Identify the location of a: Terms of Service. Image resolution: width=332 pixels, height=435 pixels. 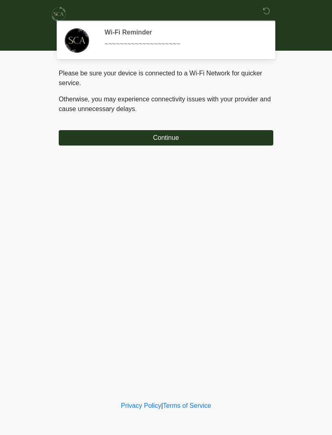
(187, 405).